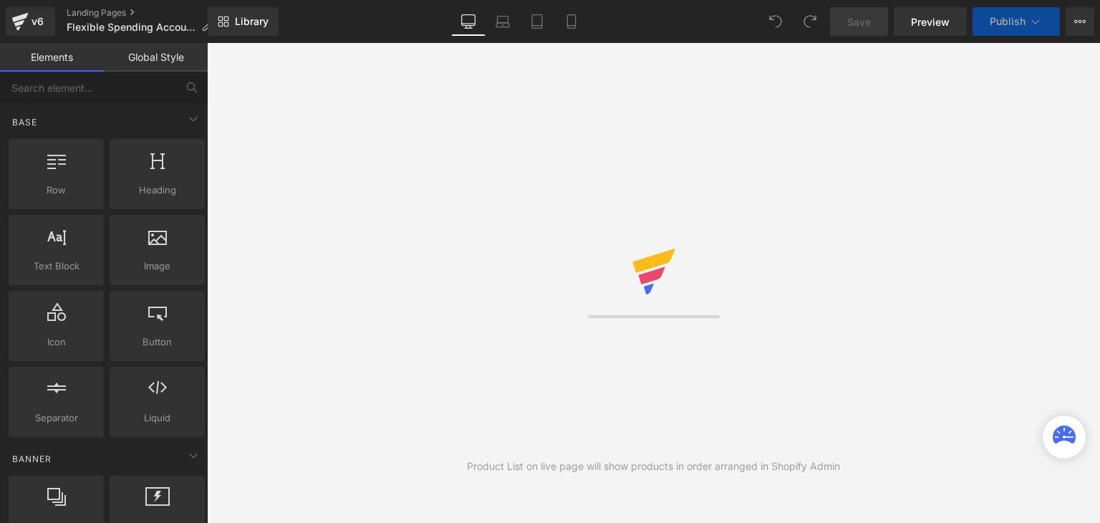  What do you see at coordinates (131, 27) in the screenshot?
I see `span: Flexible Spending Accounts` at bounding box center [131, 27].